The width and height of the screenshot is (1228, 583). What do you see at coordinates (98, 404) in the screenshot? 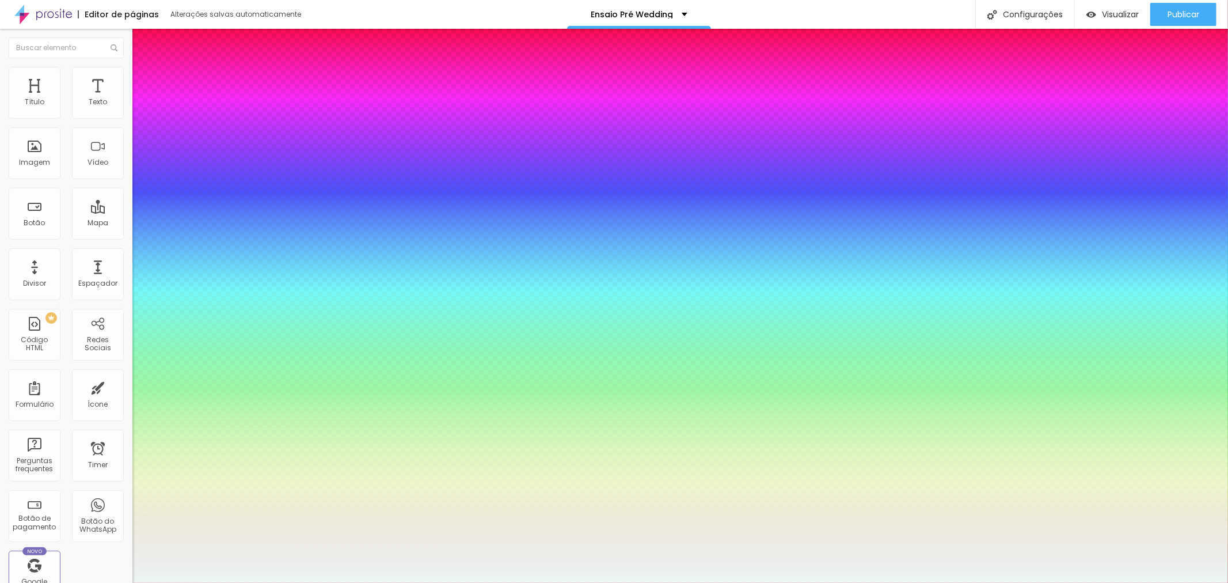
I see `div: Ícone` at bounding box center [98, 404].